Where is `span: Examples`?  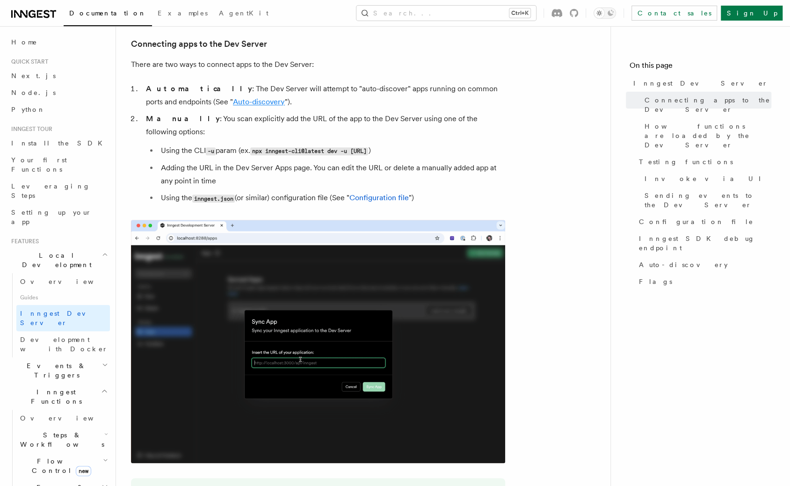
span: Examples is located at coordinates (182, 13).